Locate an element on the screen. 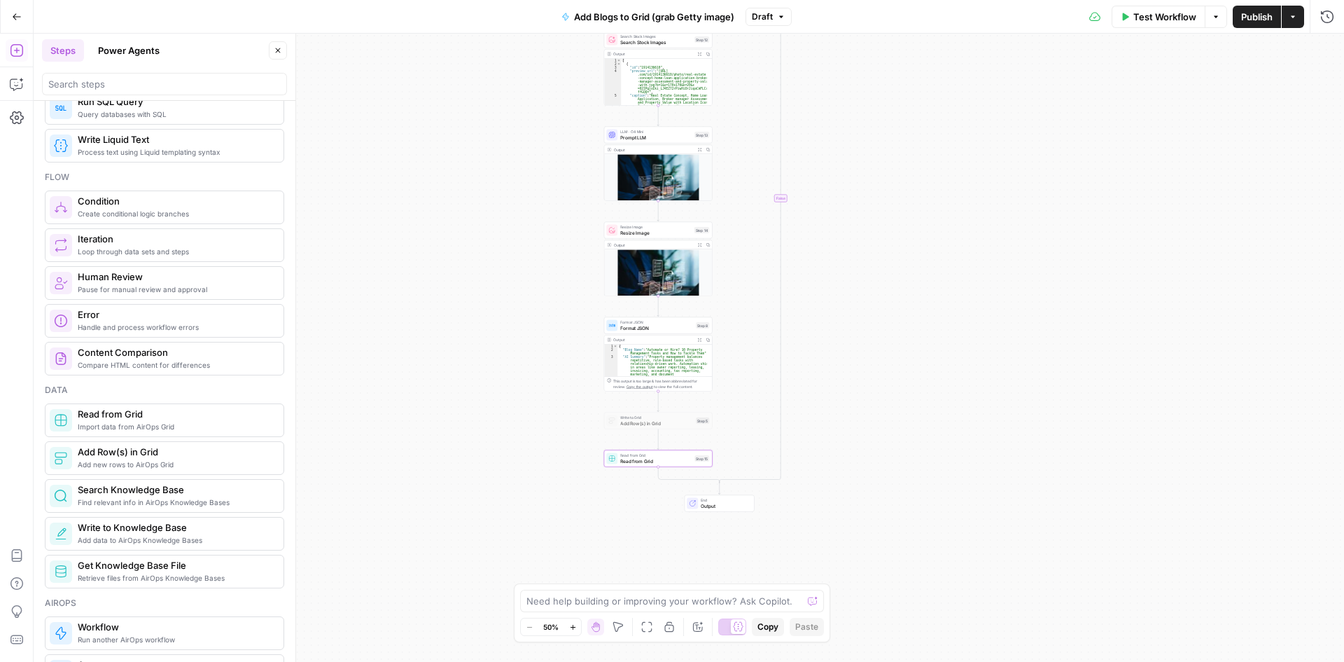  button: Copy is located at coordinates (768, 627).